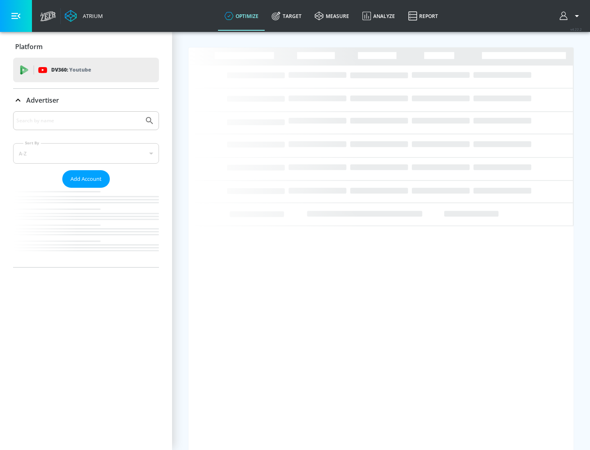 This screenshot has width=590, height=450. Describe the element at coordinates (29, 47) in the screenshot. I see `p: Platform` at that location.